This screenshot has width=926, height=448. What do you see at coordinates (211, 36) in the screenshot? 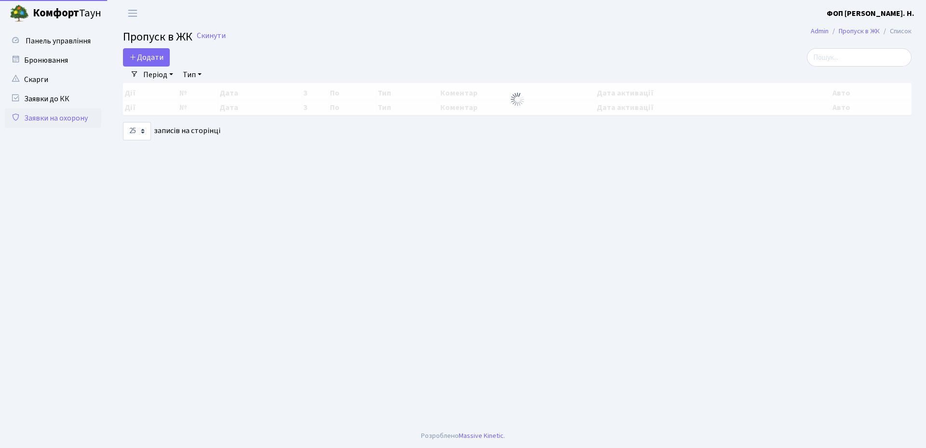
I see `a: Скинути` at bounding box center [211, 36].